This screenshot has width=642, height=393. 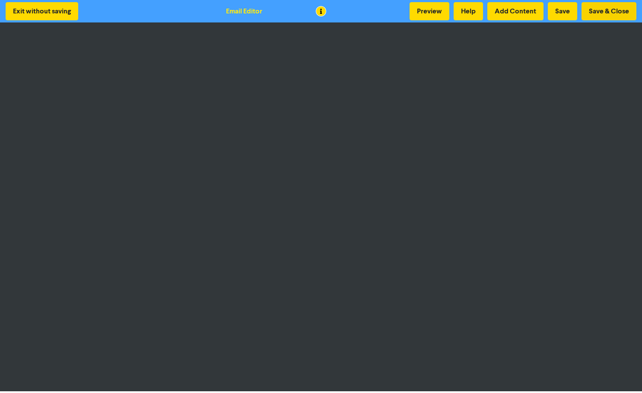 What do you see at coordinates (563, 11) in the screenshot?
I see `button: Save` at bounding box center [563, 11].